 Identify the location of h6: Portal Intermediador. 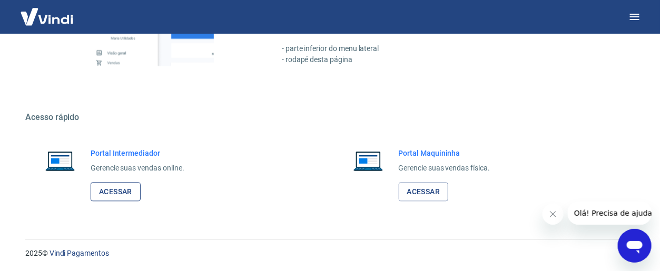
(137, 154).